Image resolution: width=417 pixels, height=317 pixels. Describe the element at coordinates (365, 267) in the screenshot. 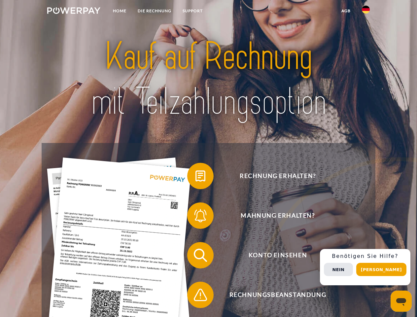

I see `div: Schnellhilfe` at that location.